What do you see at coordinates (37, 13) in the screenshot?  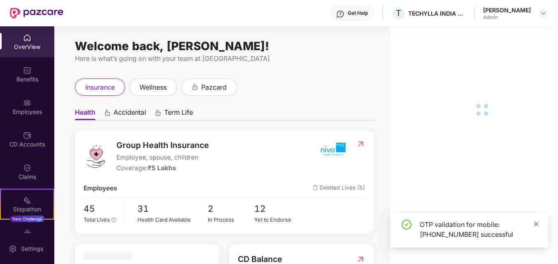 I see `img: New Pazcare Logo` at bounding box center [37, 13].